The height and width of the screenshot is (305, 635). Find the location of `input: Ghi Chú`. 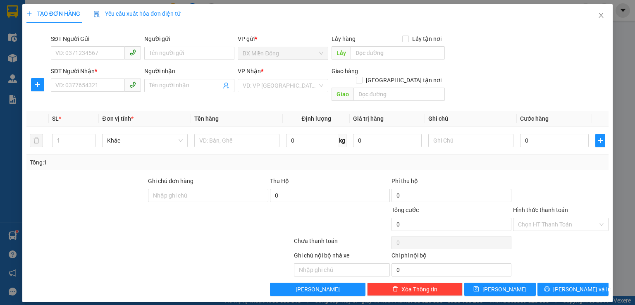

input: Ghi Chú is located at coordinates (471, 141).